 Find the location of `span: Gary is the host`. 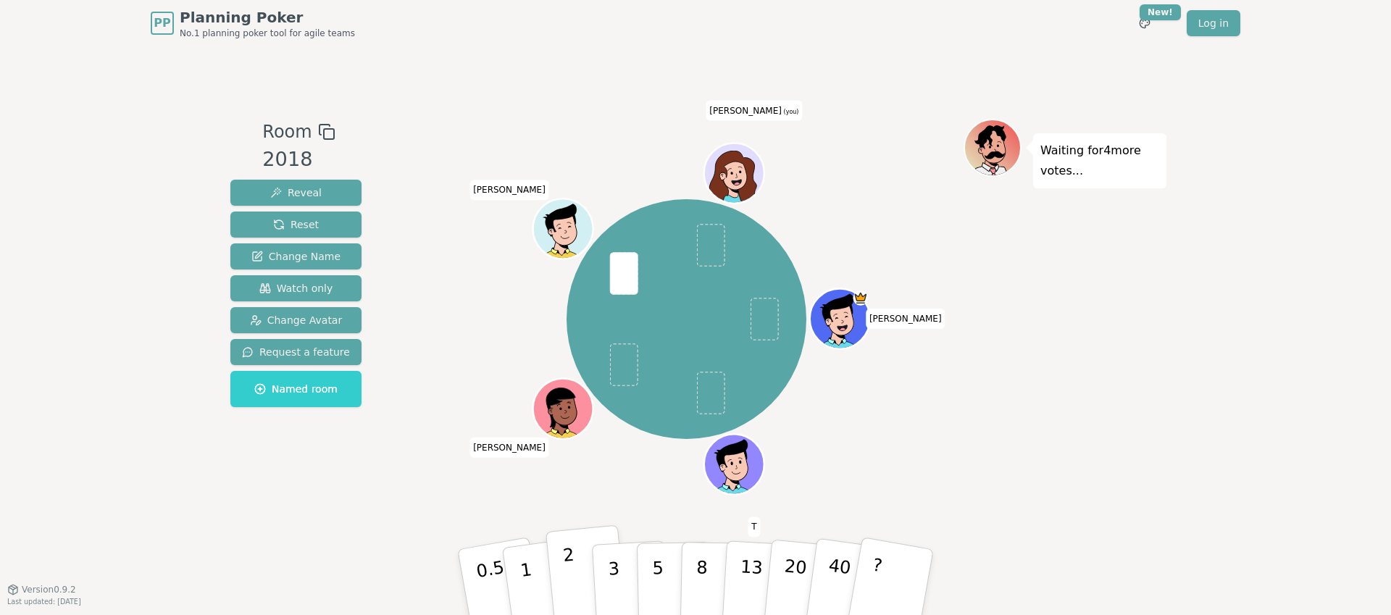

span: Gary is the host is located at coordinates (860, 298).